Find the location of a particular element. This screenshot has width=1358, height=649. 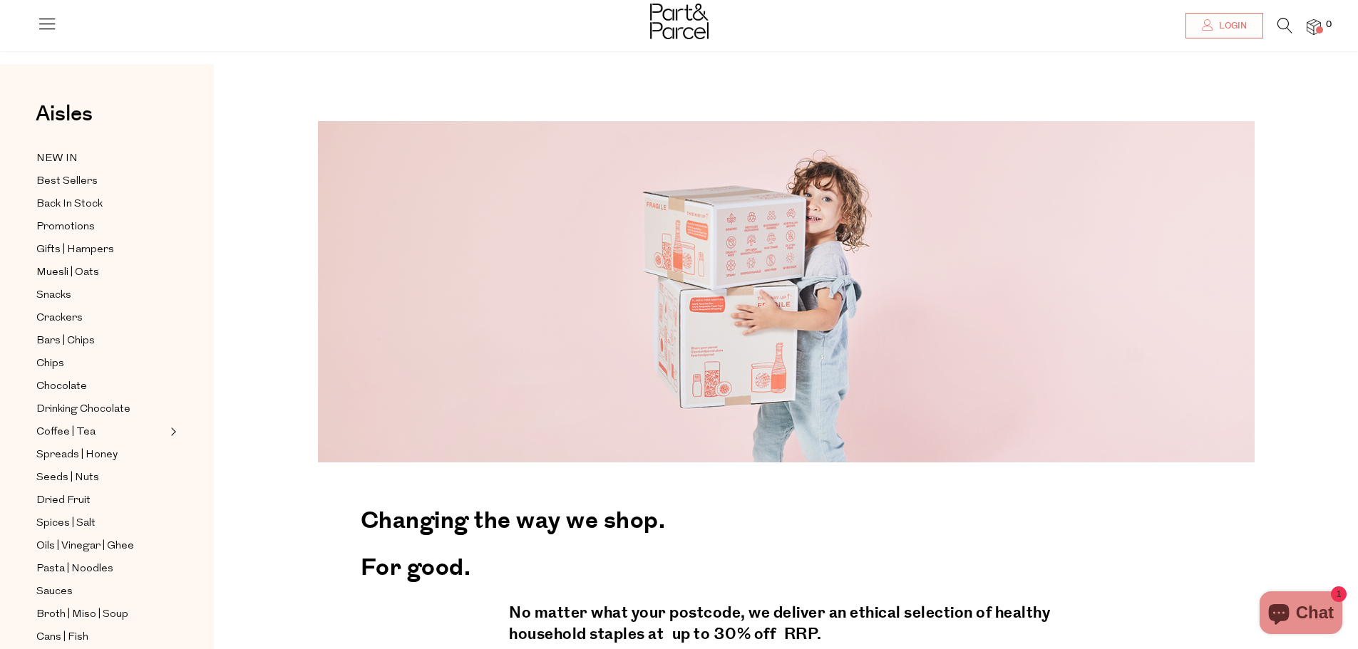

a: Bars | Chips is located at coordinates (101, 341).